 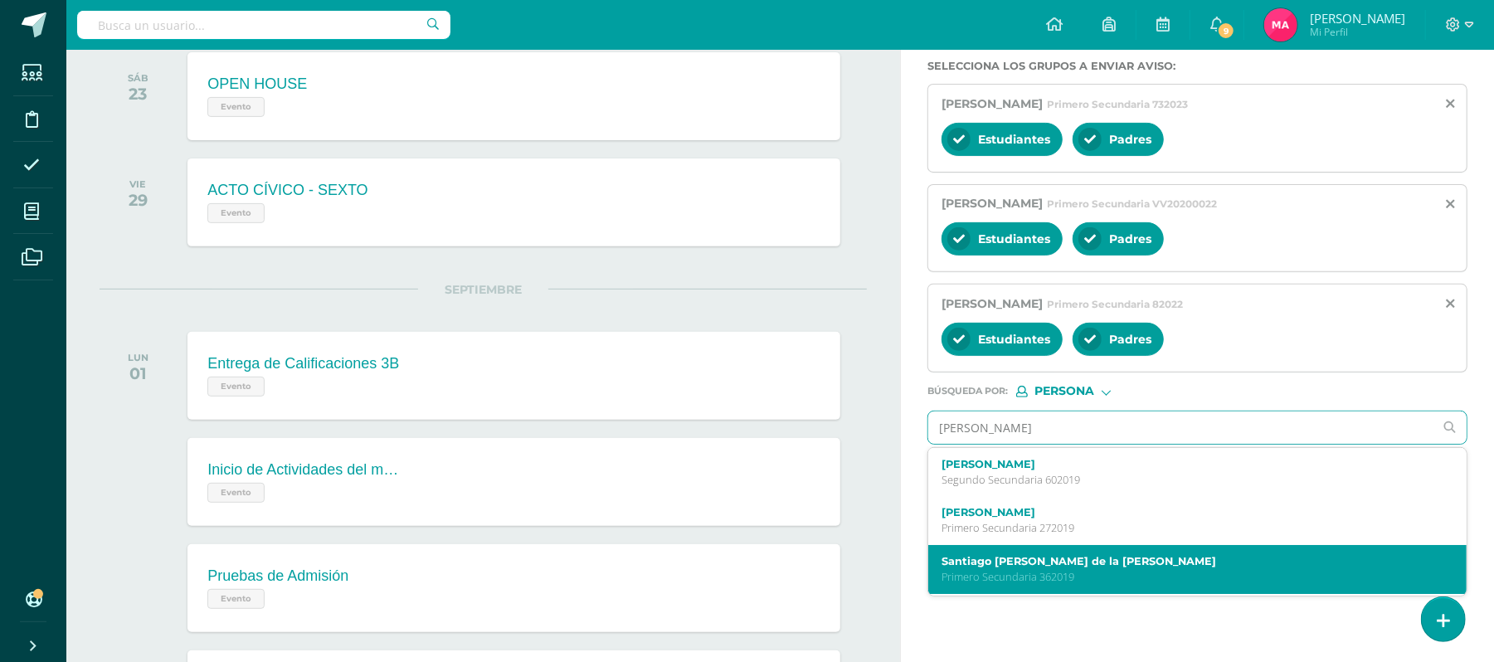 What do you see at coordinates (138, 184) in the screenshot?
I see `div: VIE` at bounding box center [138, 184].